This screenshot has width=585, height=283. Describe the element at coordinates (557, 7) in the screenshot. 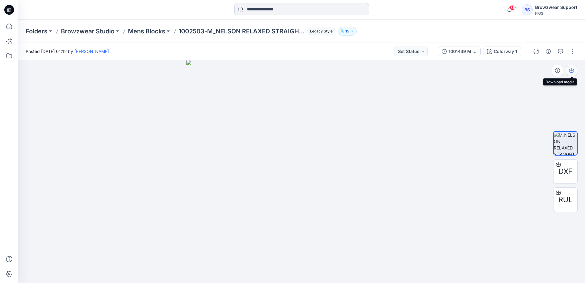

I see `div: Browzwear Support` at that location.